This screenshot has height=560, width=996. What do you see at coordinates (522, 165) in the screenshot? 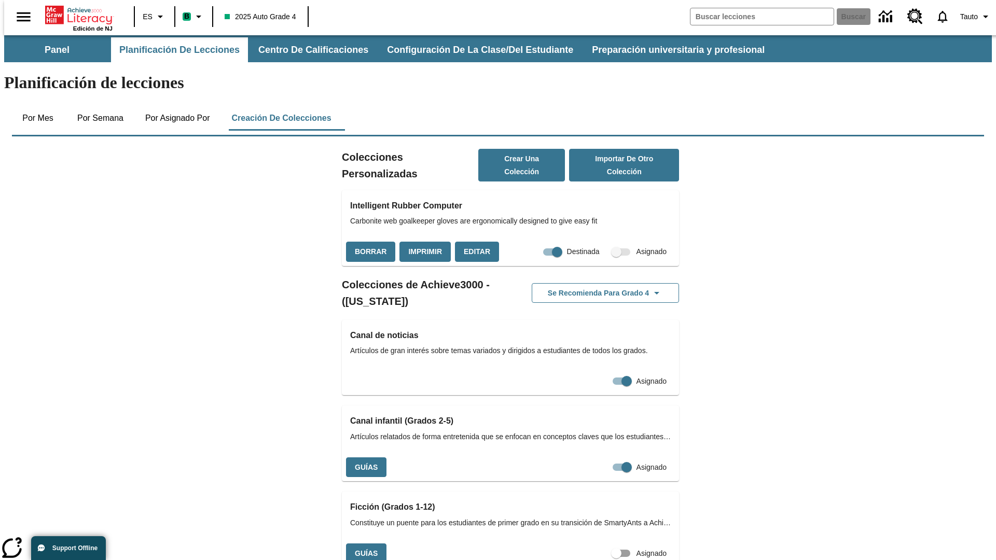
I see `button: Crear una colección` at bounding box center [522, 165].